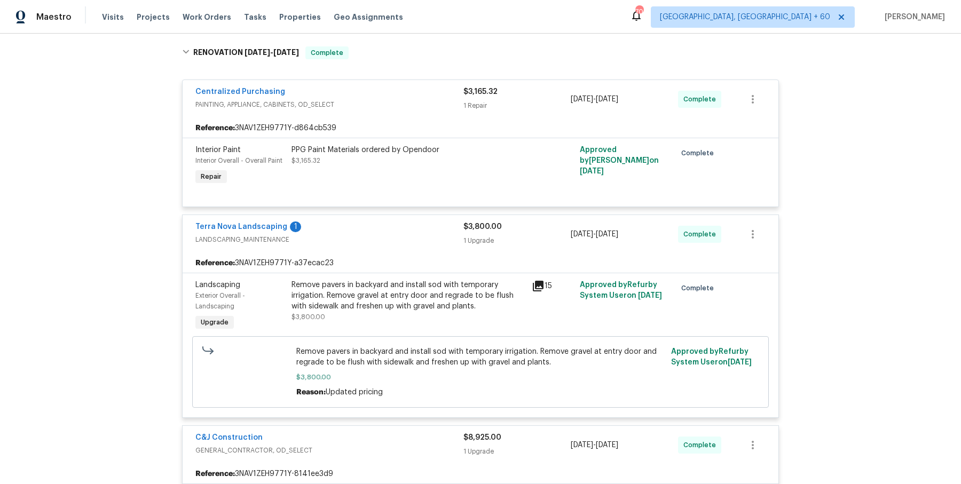 Image resolution: width=961 pixels, height=484 pixels. Describe the element at coordinates (113, 17) in the screenshot. I see `span: Visits` at that location.